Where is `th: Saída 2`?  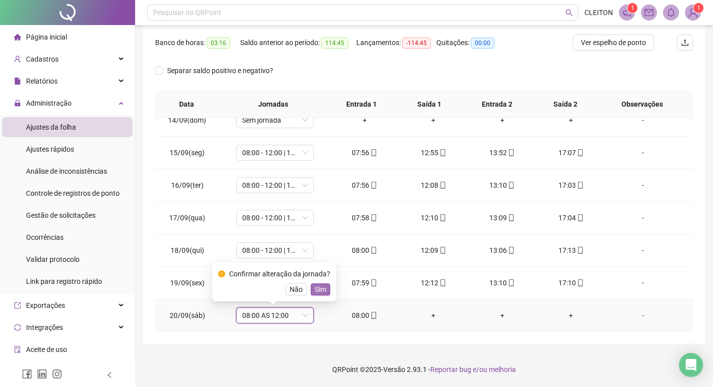
th: Saída 2 is located at coordinates (565, 104).